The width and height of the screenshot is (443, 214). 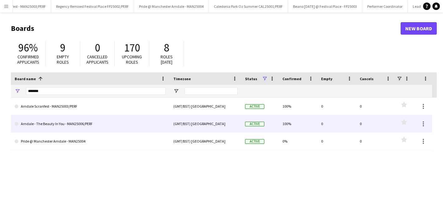 I want to click on span: 170, so click(x=132, y=48).